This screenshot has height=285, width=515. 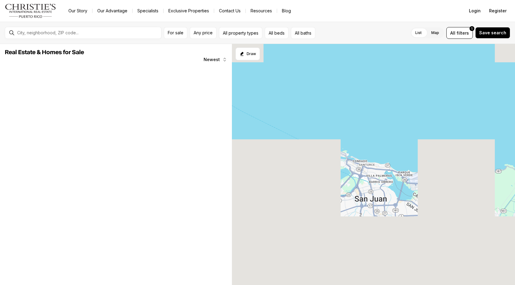 I want to click on button: Contact Us, so click(x=230, y=11).